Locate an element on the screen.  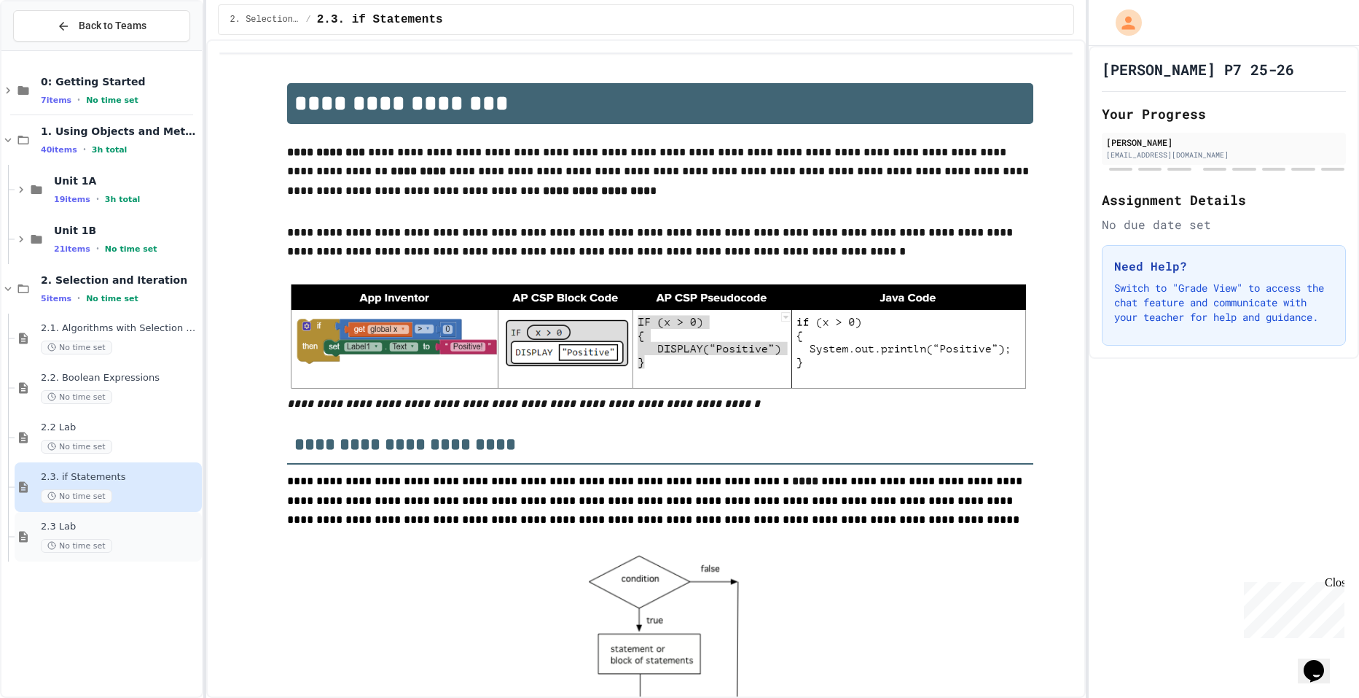
button: Back to Teams is located at coordinates (101, 26).